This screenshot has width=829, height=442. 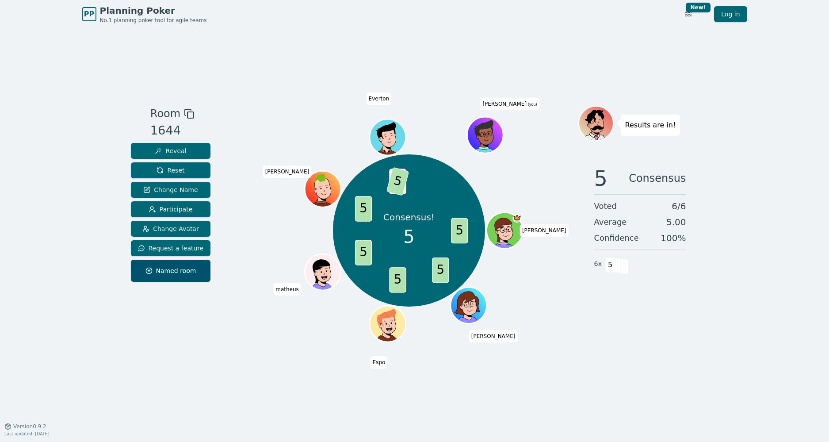 What do you see at coordinates (688, 14) in the screenshot?
I see `button: New!` at bounding box center [688, 14].